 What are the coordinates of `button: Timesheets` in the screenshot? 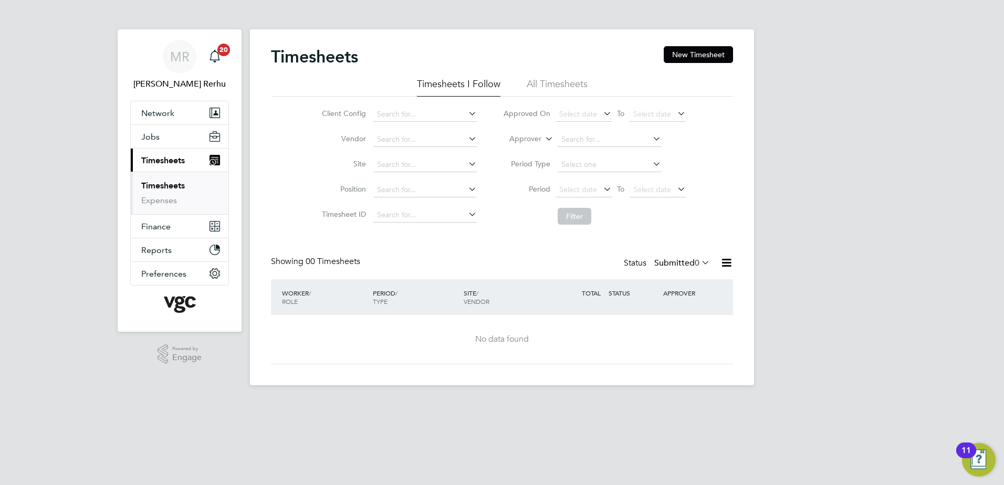 It's located at (180, 160).